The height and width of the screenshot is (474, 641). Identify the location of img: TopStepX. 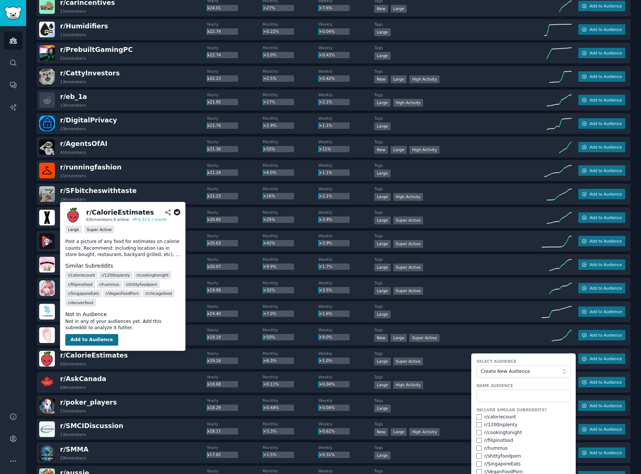
(47, 217).